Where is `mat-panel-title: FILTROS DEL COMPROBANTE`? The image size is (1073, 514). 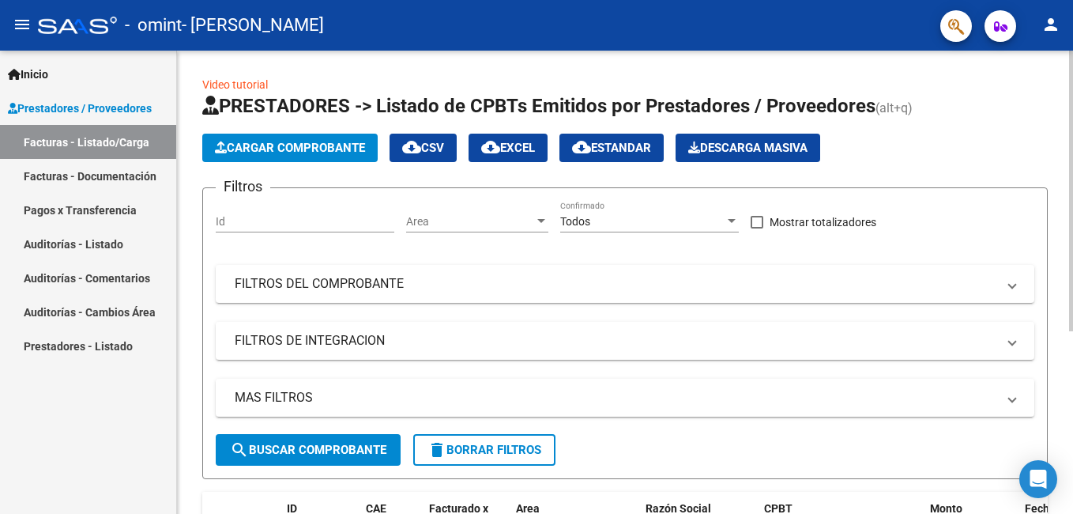 mat-panel-title: FILTROS DEL COMPROBANTE is located at coordinates (616, 284).